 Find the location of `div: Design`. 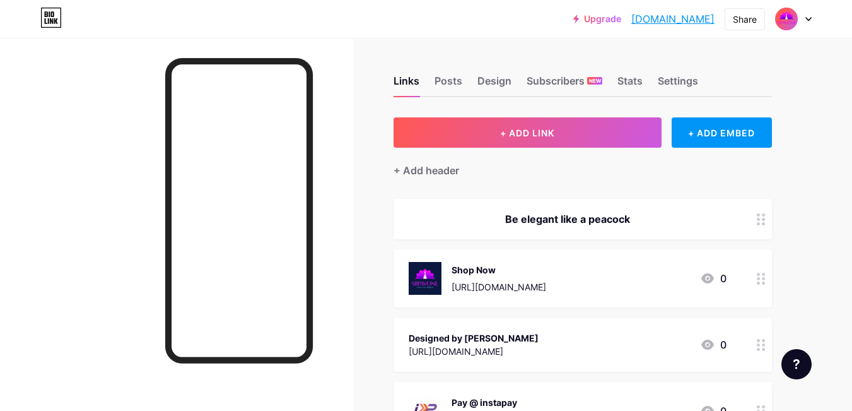

div: Design is located at coordinates (495, 85).